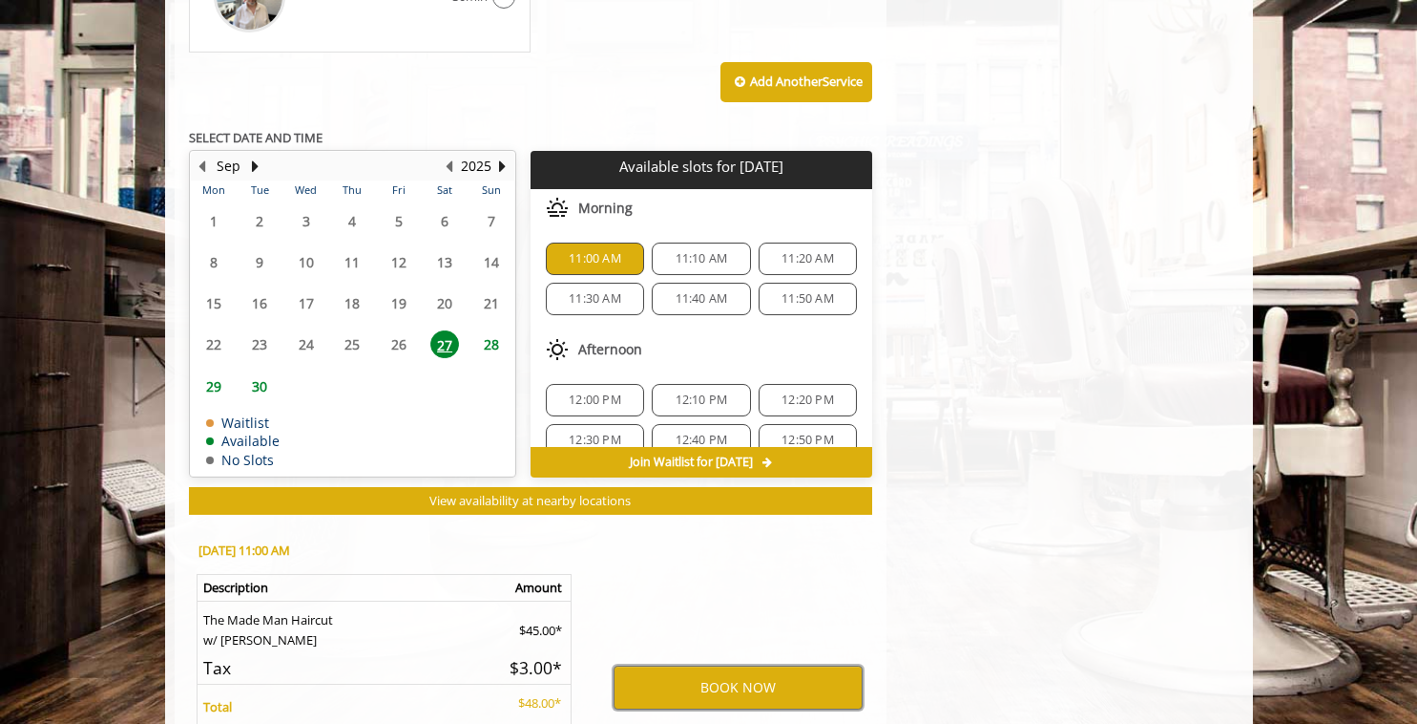 The width and height of the screenshot is (1417, 724). Describe the element at coordinates (538, 587) in the screenshot. I see `b: Amount` at that location.